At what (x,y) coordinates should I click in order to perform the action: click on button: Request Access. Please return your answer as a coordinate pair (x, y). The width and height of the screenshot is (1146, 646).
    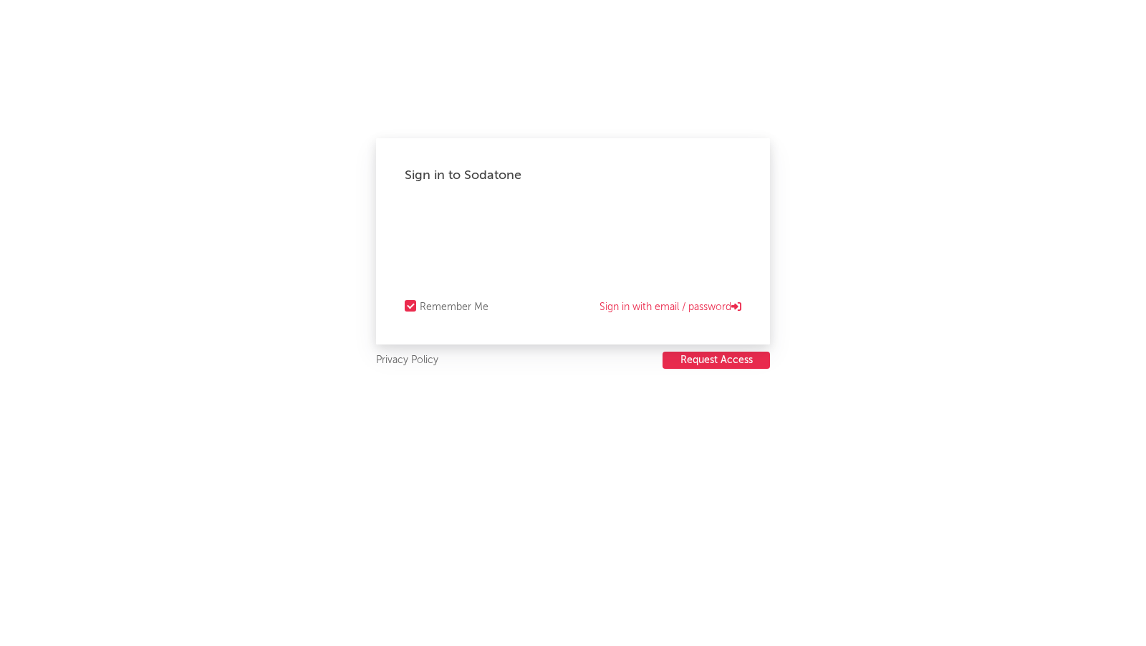
    Looking at the image, I should click on (716, 360).